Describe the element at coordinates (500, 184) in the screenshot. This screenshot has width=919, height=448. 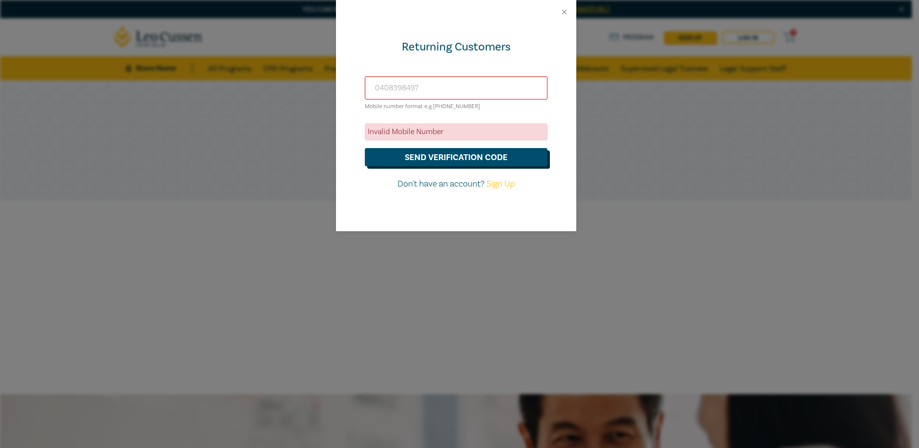
I see `a: Sign Up` at that location.